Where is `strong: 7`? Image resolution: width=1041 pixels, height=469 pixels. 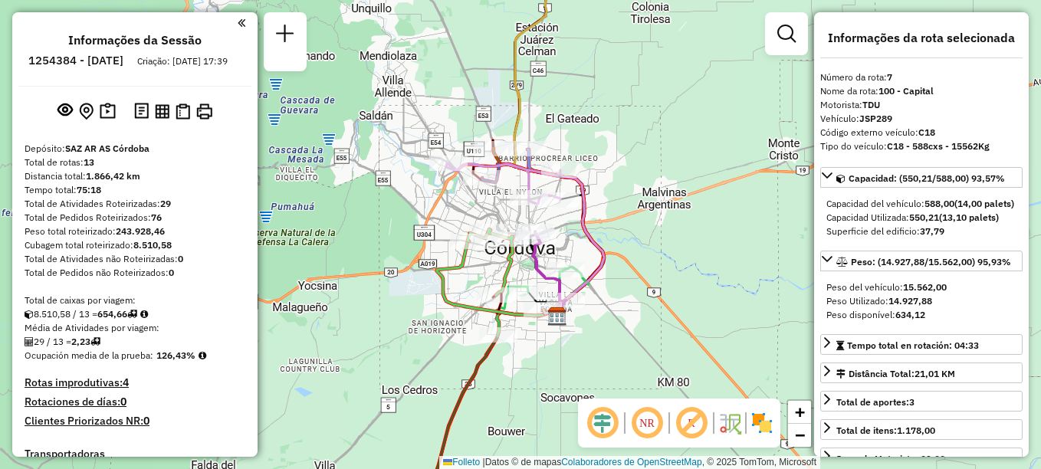
strong: 7 is located at coordinates (889, 77).